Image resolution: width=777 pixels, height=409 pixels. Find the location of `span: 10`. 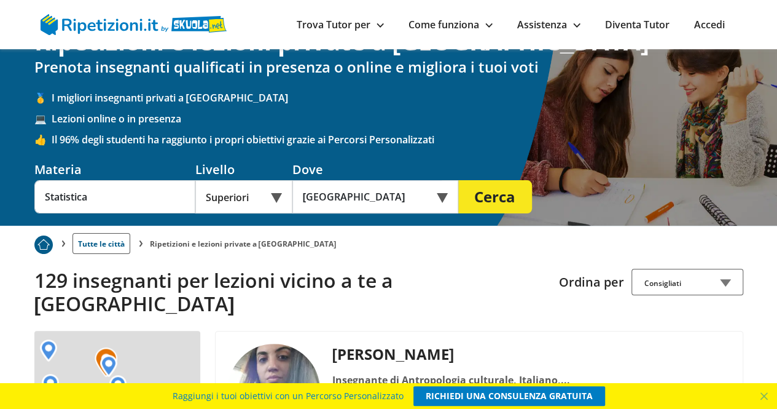

span: 10 is located at coordinates (677, 387).